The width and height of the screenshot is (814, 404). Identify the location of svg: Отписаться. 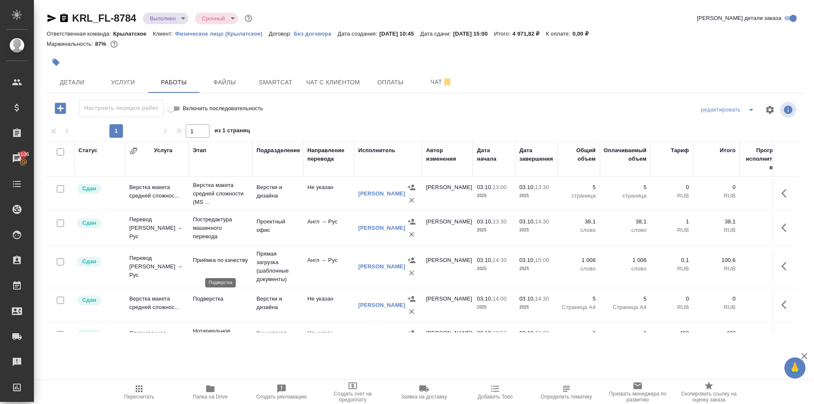
(447, 82).